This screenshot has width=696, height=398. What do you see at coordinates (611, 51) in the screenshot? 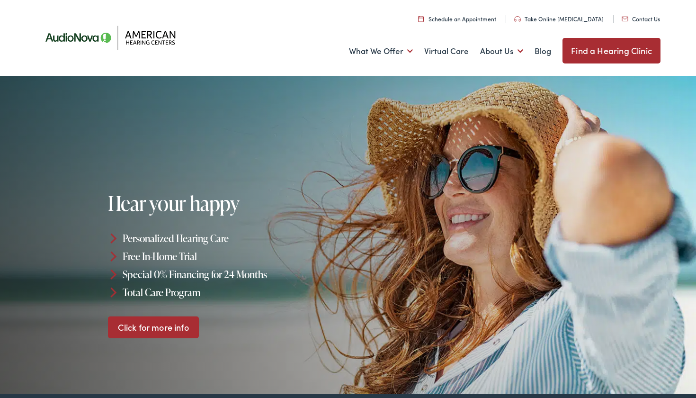
I see `a: Find a Hearing Clinic` at bounding box center [611, 51].